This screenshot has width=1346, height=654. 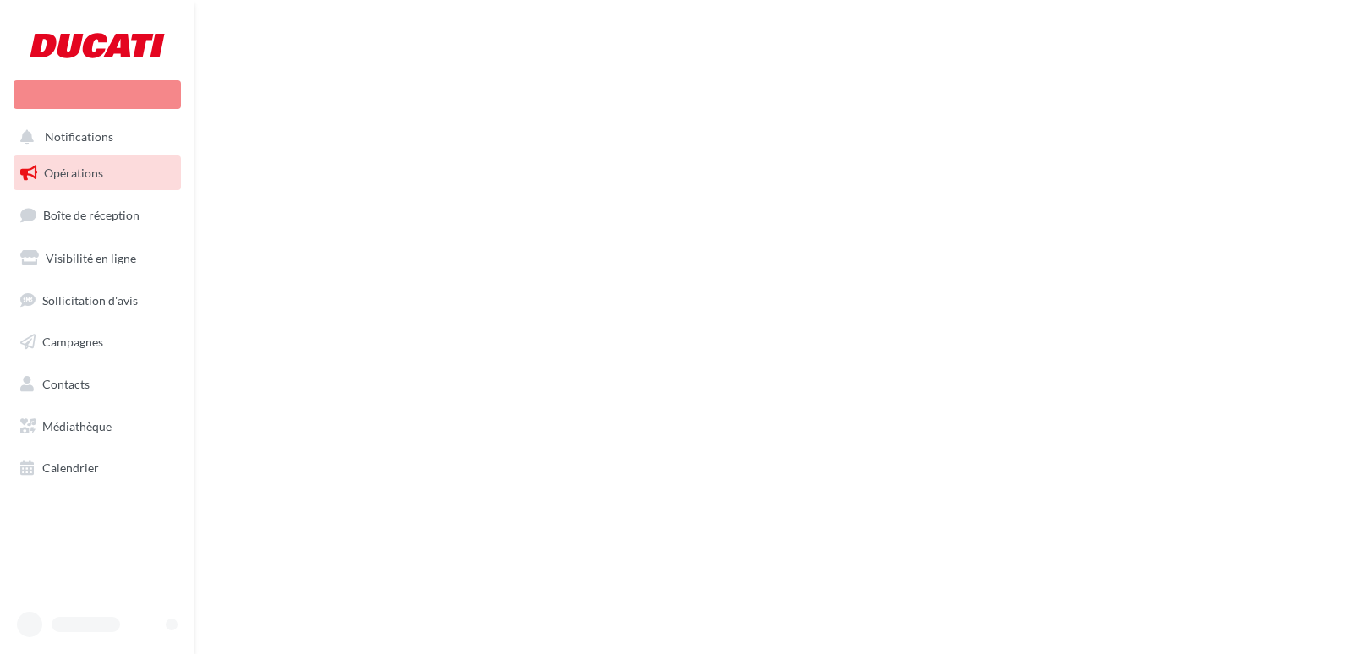 What do you see at coordinates (97, 215) in the screenshot?
I see `a: Boîte de réception` at bounding box center [97, 215].